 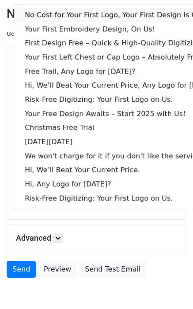 I want to click on h5: Advanced, so click(x=96, y=238).